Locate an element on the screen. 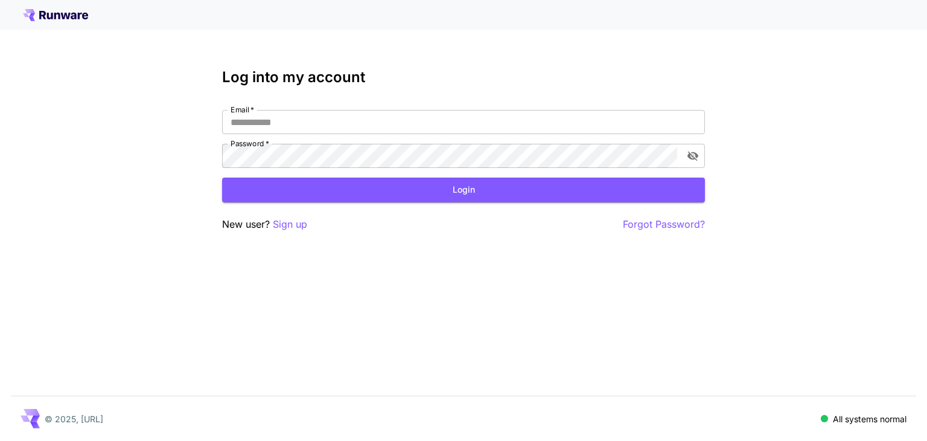 This screenshot has height=441, width=927. button: Login is located at coordinates (464, 190).